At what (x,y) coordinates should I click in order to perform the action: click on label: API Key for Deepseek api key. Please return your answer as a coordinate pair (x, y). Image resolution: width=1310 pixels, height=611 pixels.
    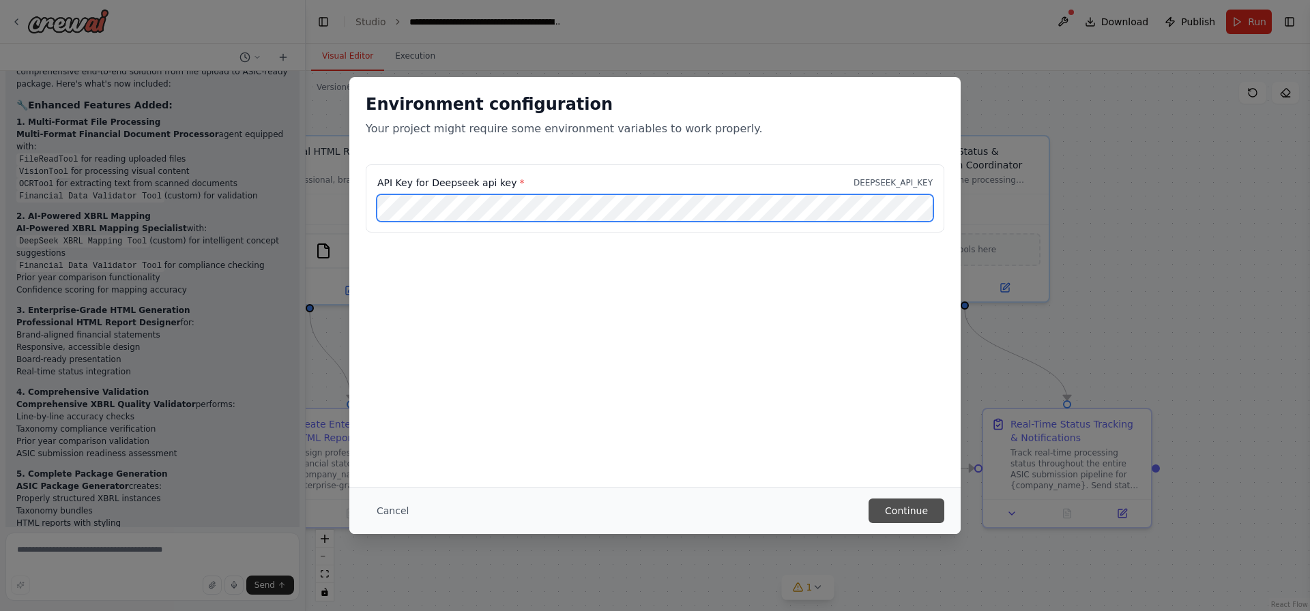
    Looking at the image, I should click on (450, 183).